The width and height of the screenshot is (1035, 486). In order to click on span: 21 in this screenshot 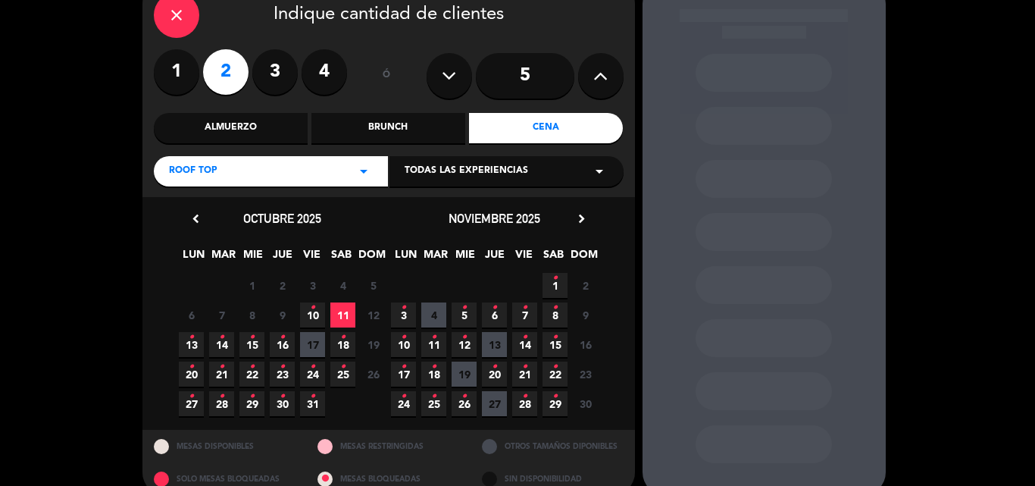, I will do `click(524, 373)`.